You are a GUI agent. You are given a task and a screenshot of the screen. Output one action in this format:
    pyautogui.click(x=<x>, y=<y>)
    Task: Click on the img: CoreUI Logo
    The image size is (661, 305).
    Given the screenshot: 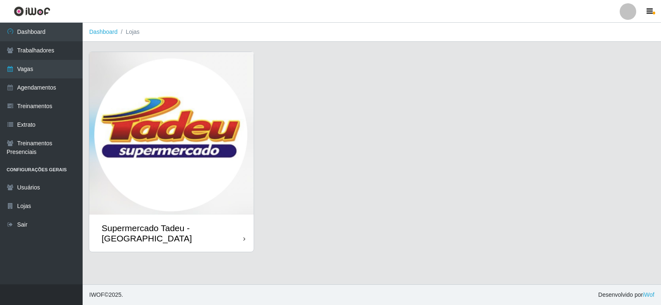 What is the action you would take?
    pyautogui.click(x=32, y=11)
    